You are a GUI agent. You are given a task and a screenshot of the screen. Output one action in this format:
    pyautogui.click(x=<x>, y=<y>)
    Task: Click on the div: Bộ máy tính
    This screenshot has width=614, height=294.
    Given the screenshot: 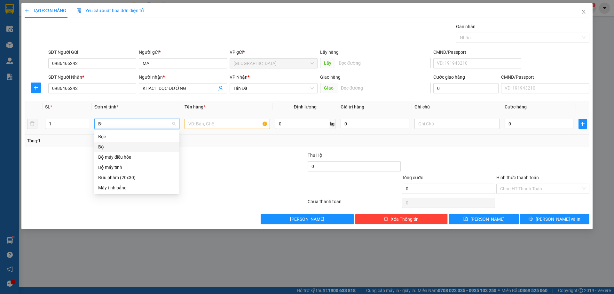 What is the action you would take?
    pyautogui.click(x=137, y=167)
    